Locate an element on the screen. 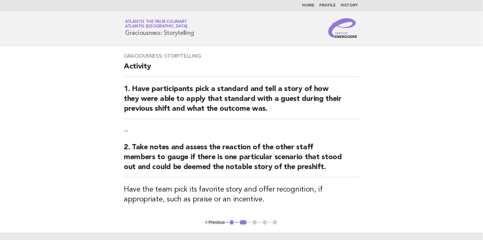 This screenshot has height=240, width=483. h1: Graciousness: Storytelling is located at coordinates (159, 28).